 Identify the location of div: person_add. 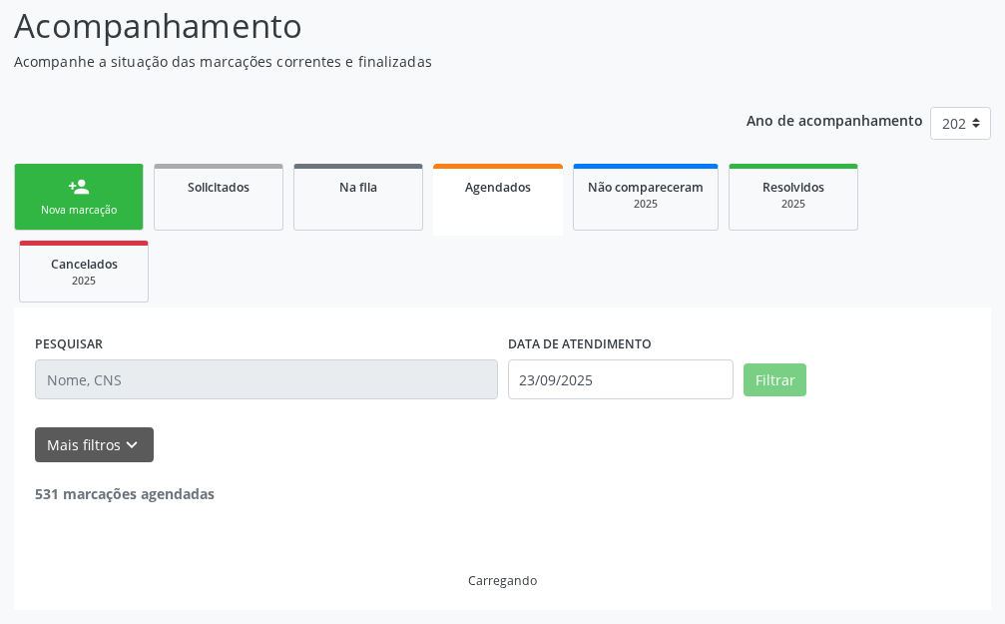
(79, 187).